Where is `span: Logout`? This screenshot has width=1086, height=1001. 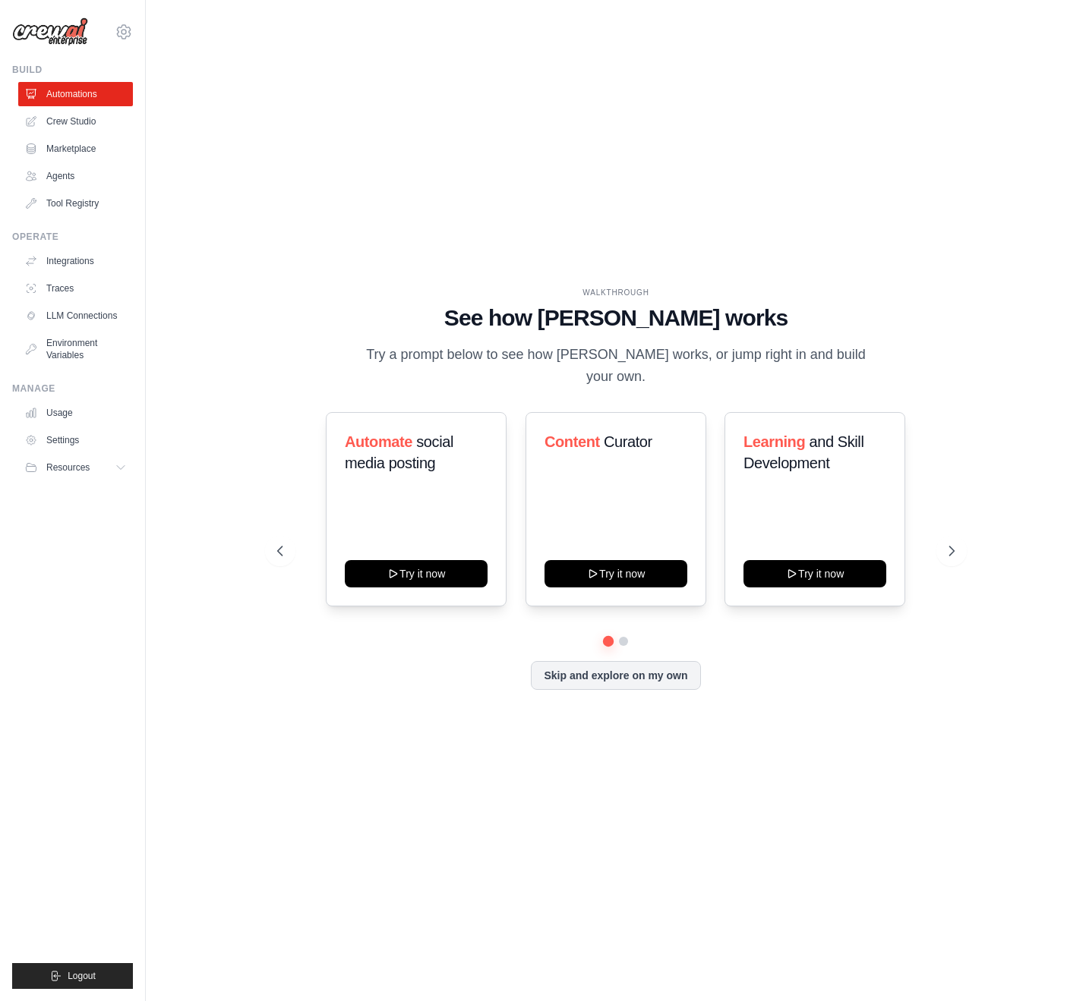 span: Logout is located at coordinates (81, 976).